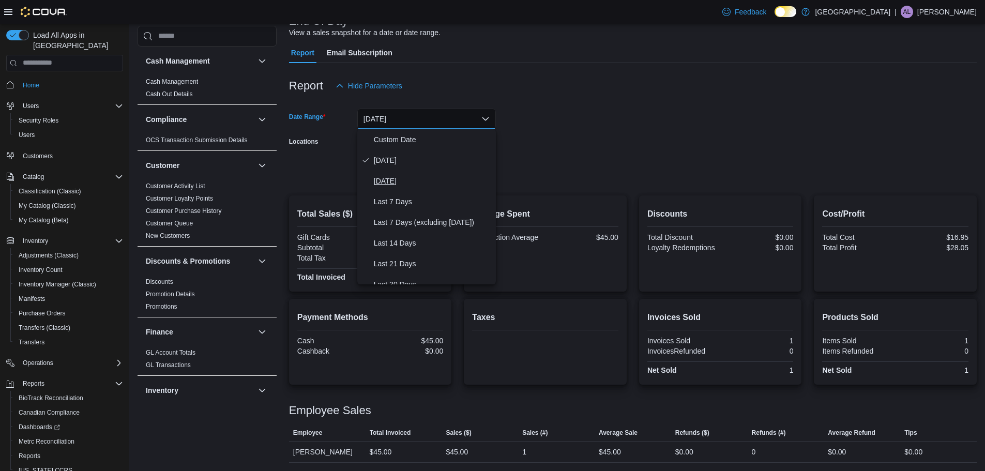  What do you see at coordinates (262, 261) in the screenshot?
I see `button: Discounts & Promotions` at bounding box center [262, 261].